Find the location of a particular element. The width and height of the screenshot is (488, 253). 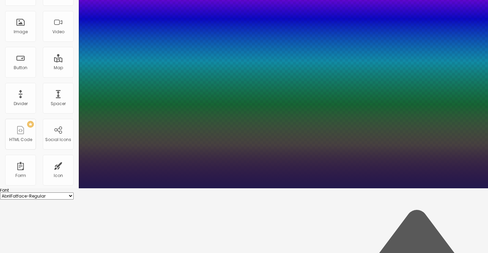

div: Icon is located at coordinates (58, 176).